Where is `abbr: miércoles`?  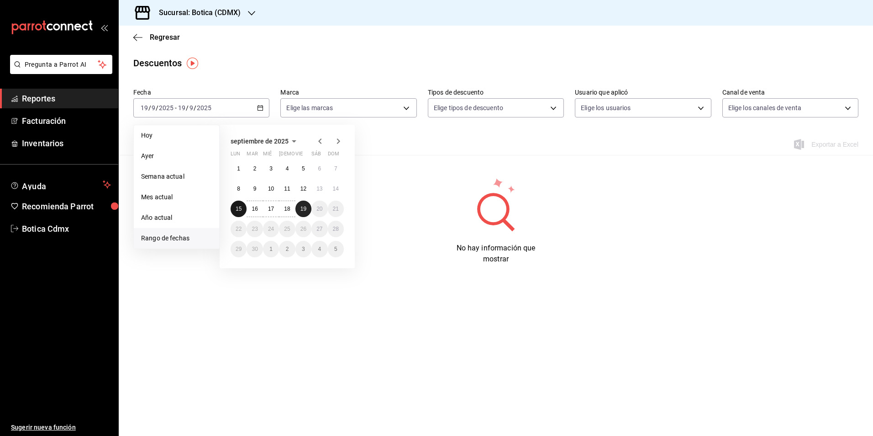 abbr: miércoles is located at coordinates (267, 155).